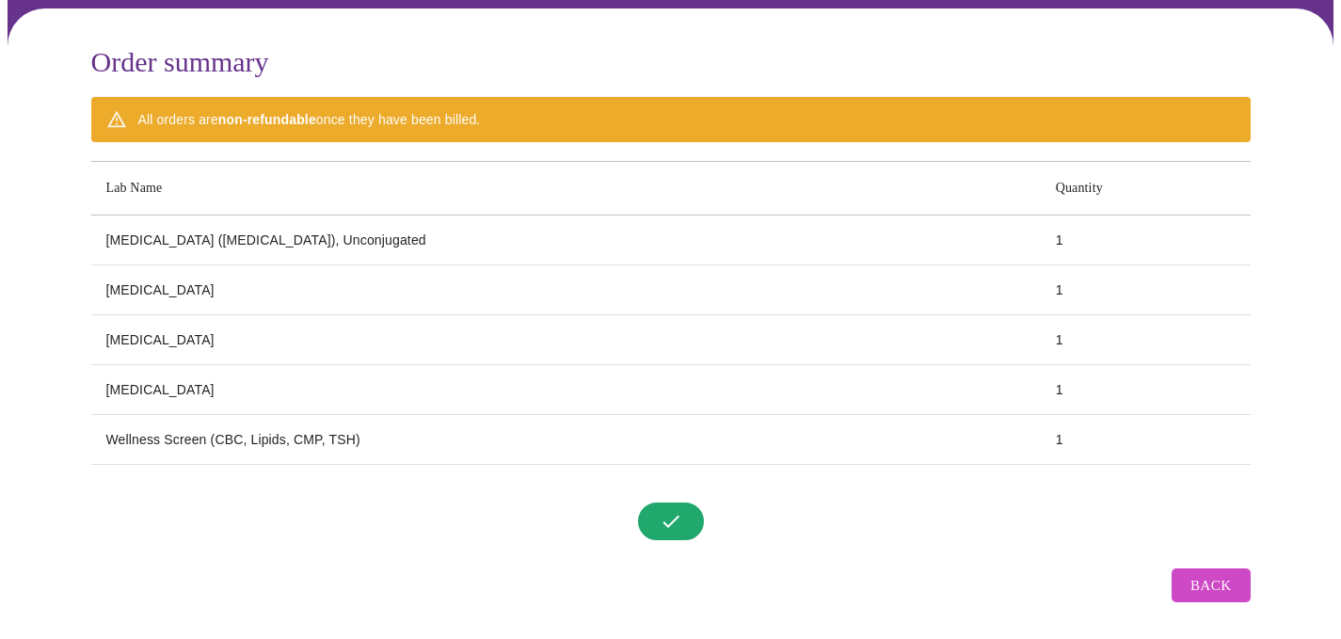  Describe the element at coordinates (671, 62) in the screenshot. I see `h3: Order summary` at that location.